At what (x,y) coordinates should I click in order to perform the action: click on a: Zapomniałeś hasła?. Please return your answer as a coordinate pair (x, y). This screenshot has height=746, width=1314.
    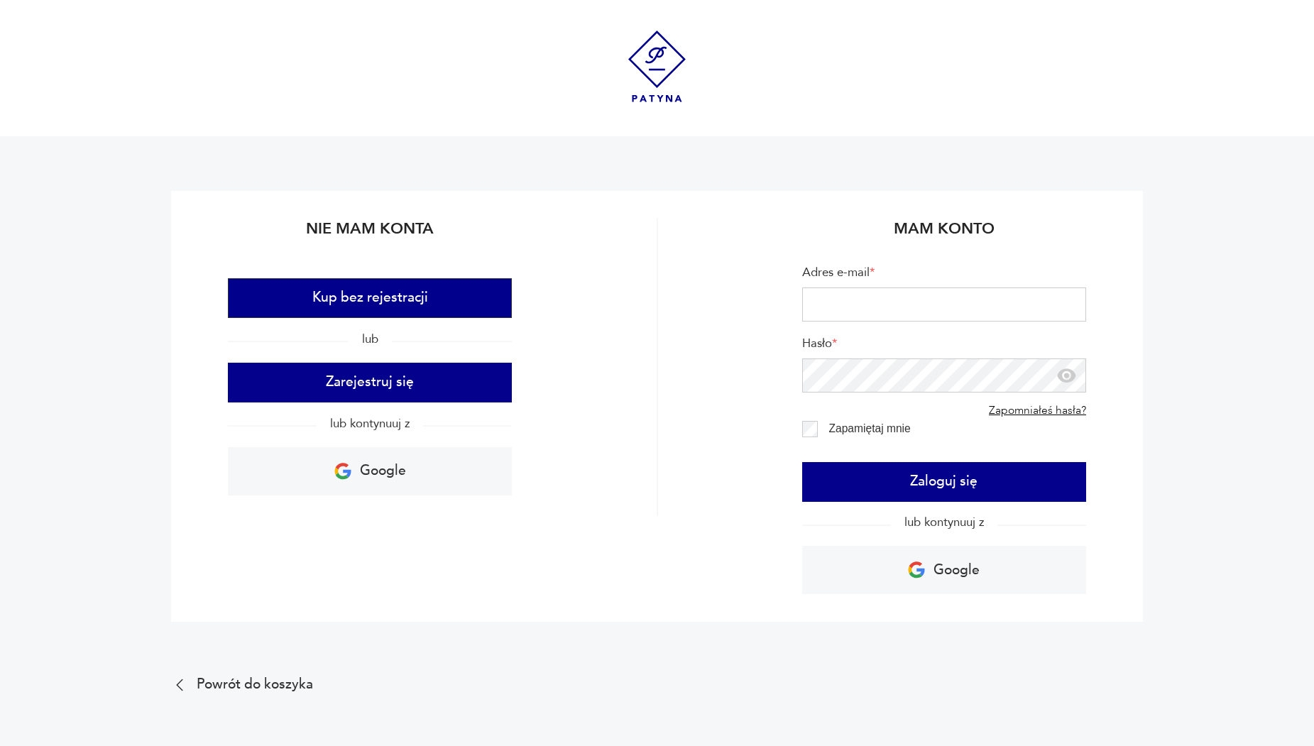
    Looking at the image, I should click on (1037, 410).